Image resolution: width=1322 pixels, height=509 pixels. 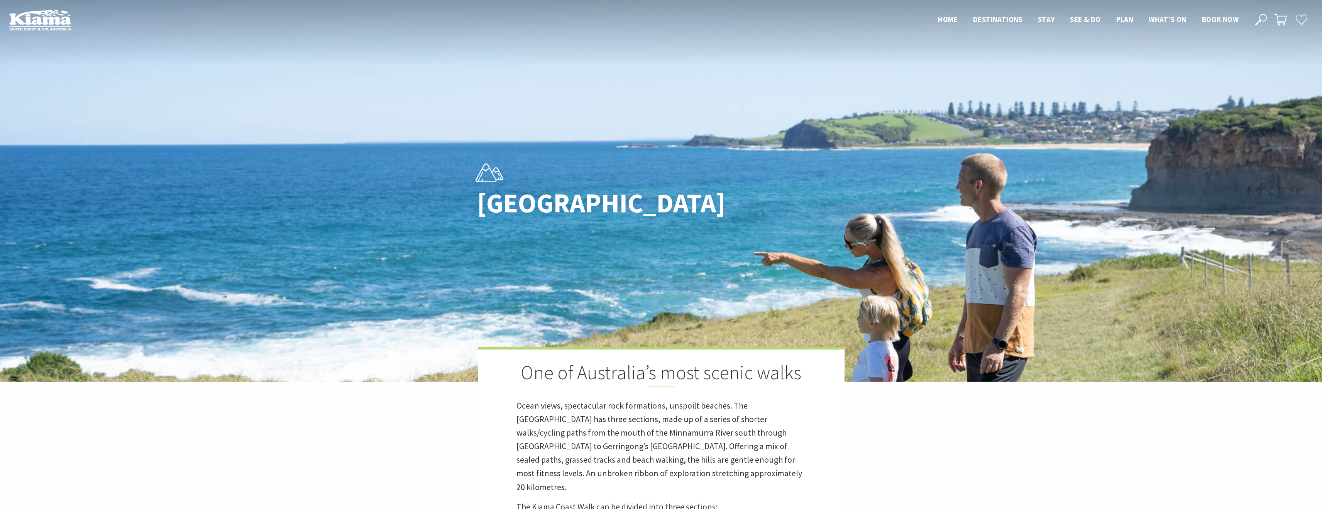 What do you see at coordinates (1220, 19) in the screenshot?
I see `span: Book now` at bounding box center [1220, 19].